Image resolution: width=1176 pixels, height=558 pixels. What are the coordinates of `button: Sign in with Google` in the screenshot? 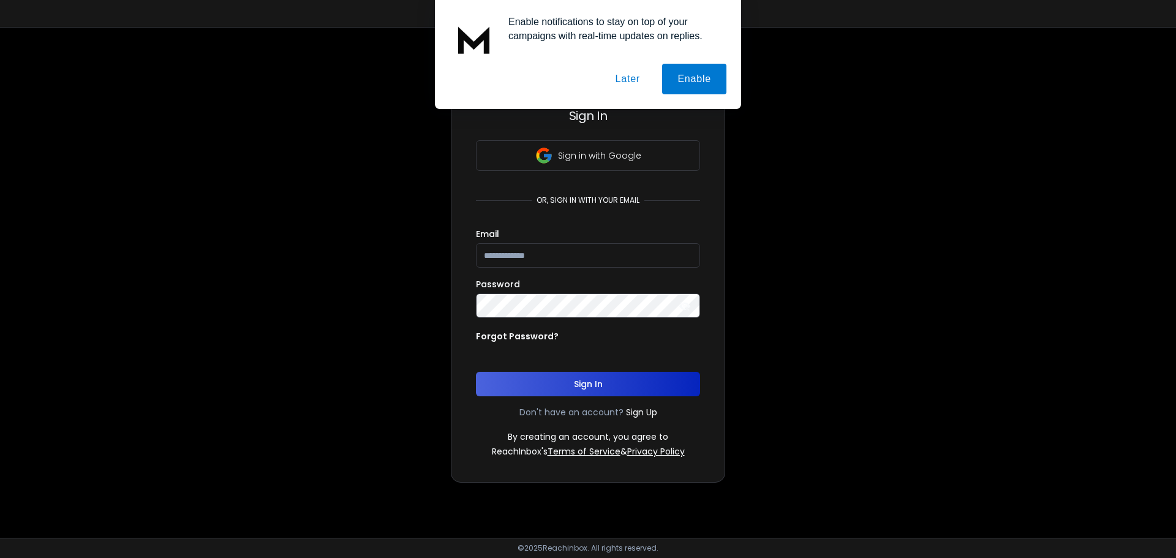 It's located at (588, 156).